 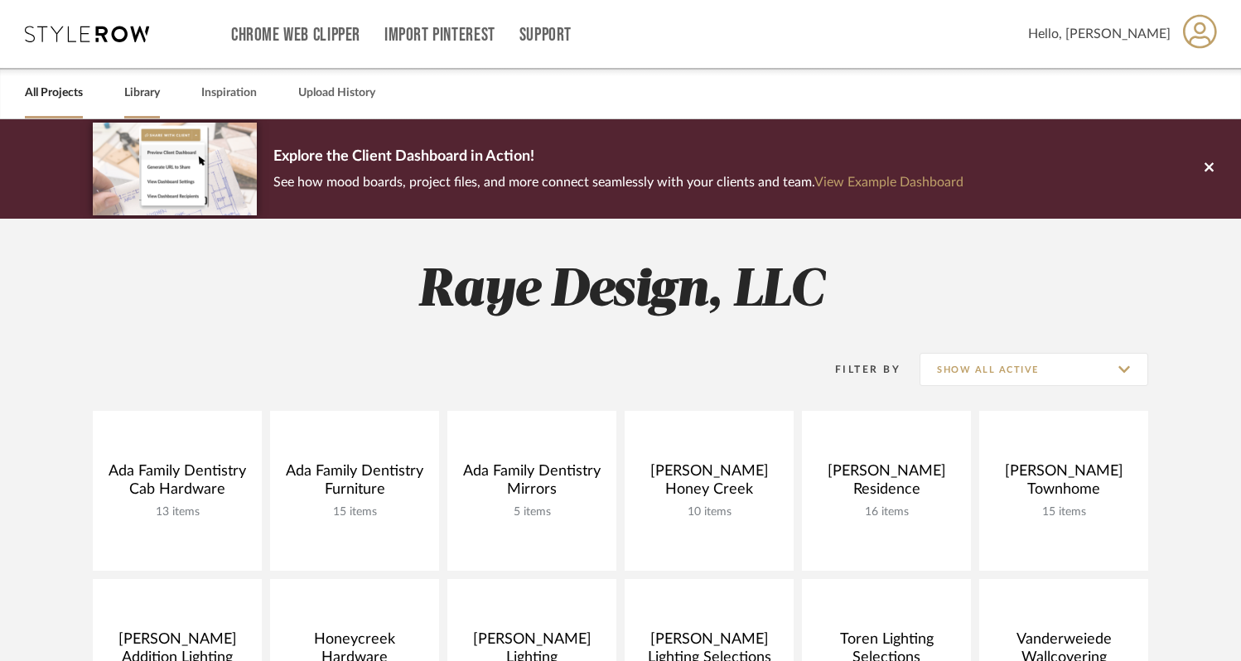 What do you see at coordinates (709, 512) in the screenshot?
I see `div: 10 items` at bounding box center [709, 512].